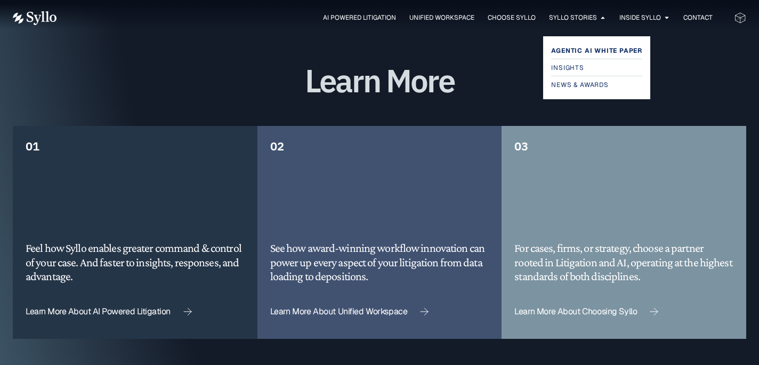 The image size is (759, 365). Describe the element at coordinates (596, 51) in the screenshot. I see `a: Agentic AI White Paper` at that location.